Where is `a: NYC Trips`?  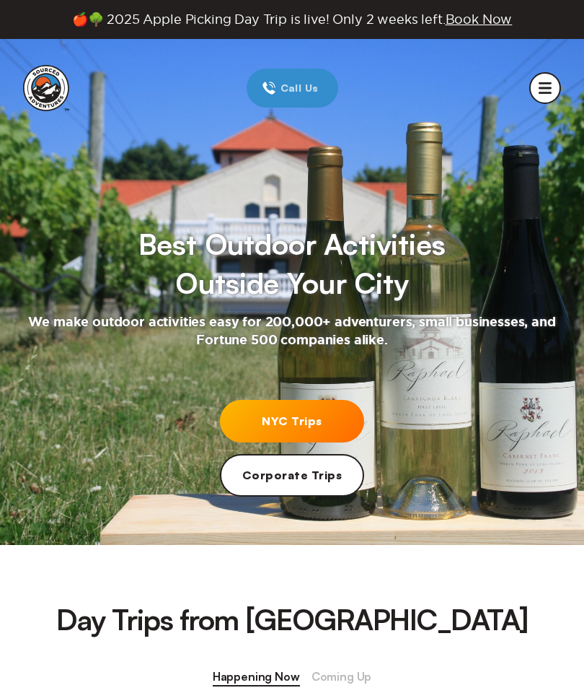
a: NYC Trips is located at coordinates (292, 421).